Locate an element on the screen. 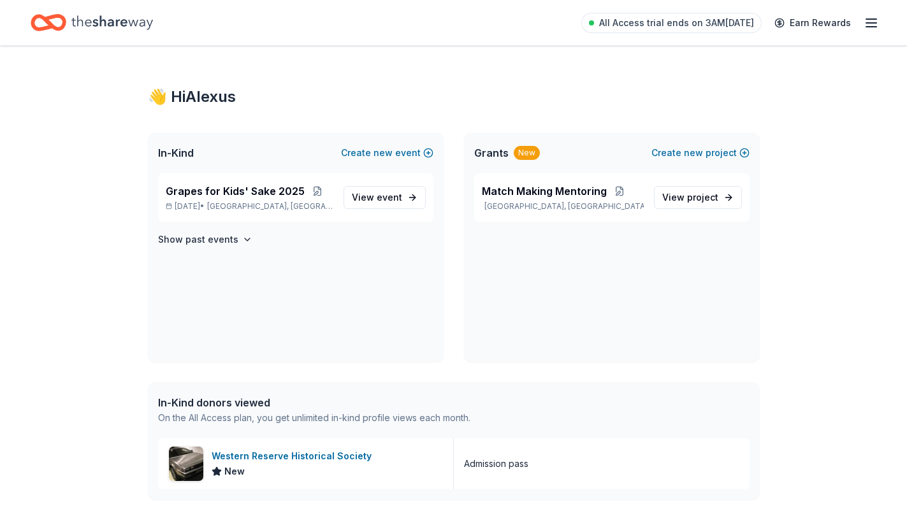 The height and width of the screenshot is (509, 907). a: View project is located at coordinates (698, 198).